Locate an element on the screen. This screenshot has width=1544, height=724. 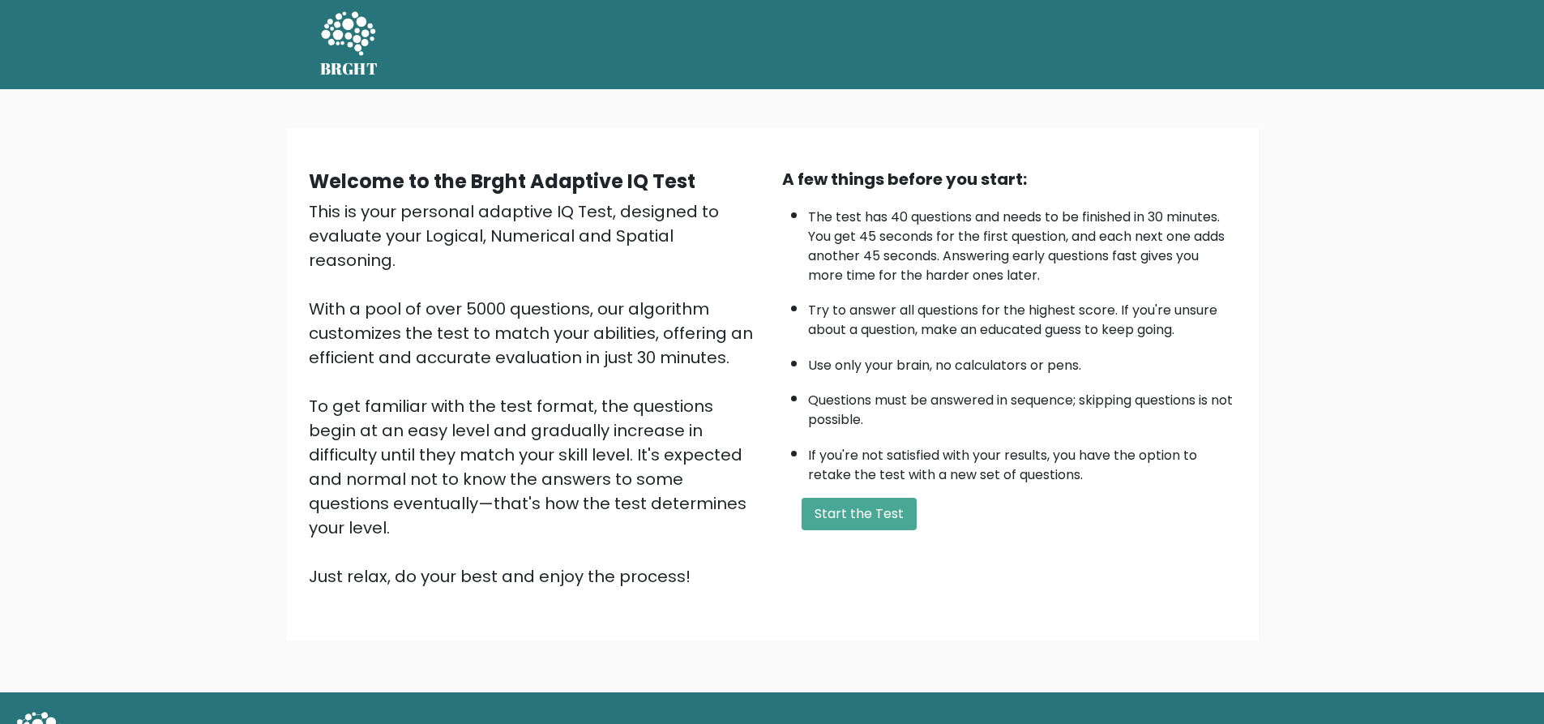
li: Questions must be answered in sequence; skipping questions is not possible. is located at coordinates (1022, 406).